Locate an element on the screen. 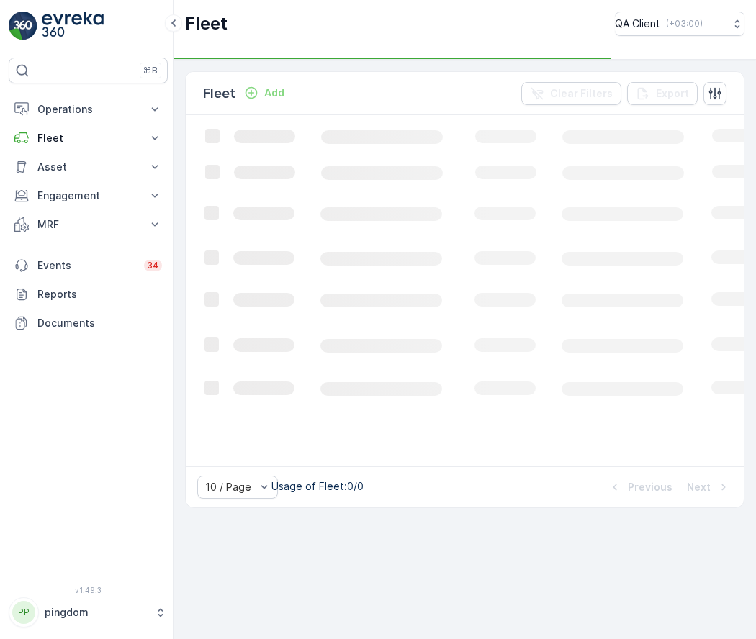 The width and height of the screenshot is (756, 639). img: logo_light-DOdMpM7g.png is located at coordinates (73, 26).